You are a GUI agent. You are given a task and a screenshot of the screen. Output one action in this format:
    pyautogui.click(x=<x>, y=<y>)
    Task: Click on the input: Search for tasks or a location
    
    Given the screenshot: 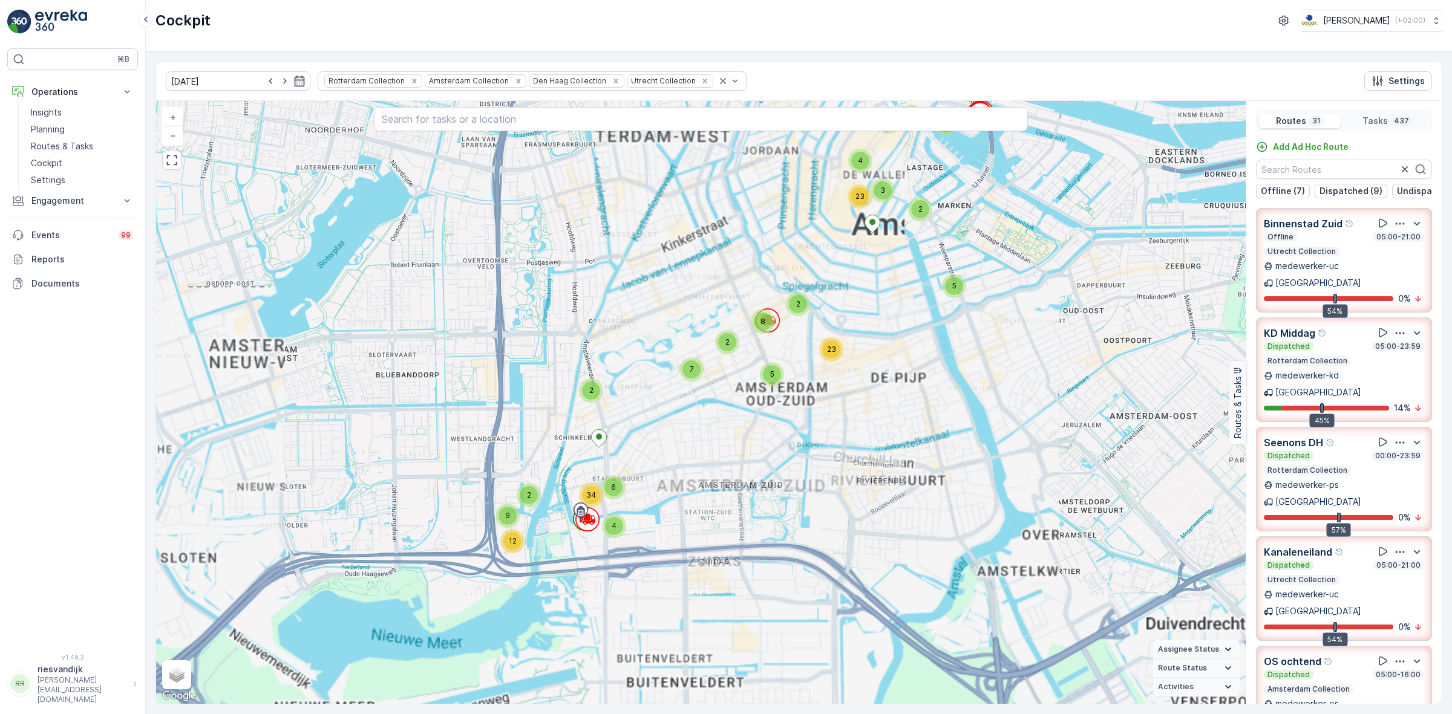 What is the action you would take?
    pyautogui.click(x=700, y=119)
    